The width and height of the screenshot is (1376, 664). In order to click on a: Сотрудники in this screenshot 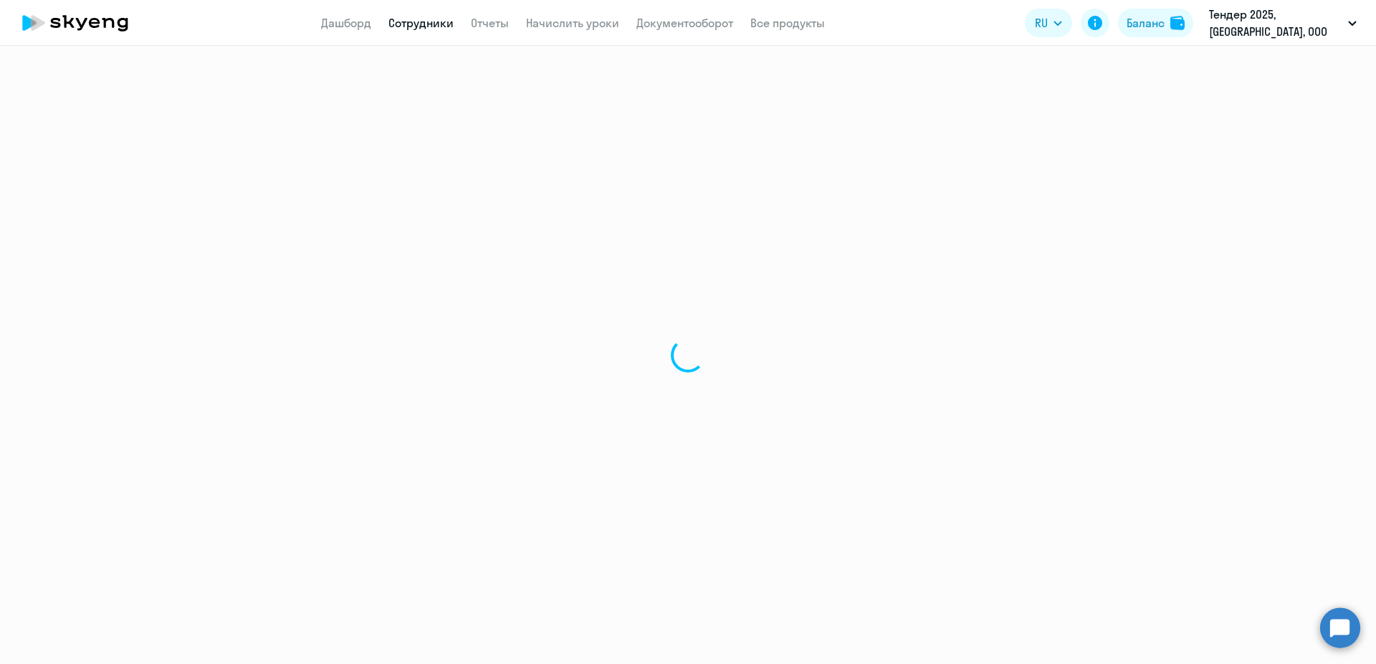, I will do `click(421, 23)`.